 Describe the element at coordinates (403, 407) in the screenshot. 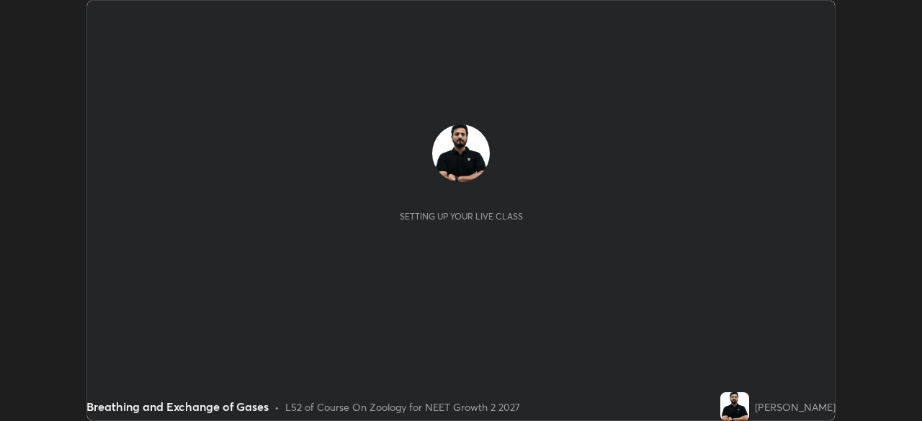

I see `div: L52 of Course On Zoology for NEET Growth 2 2027` at that location.